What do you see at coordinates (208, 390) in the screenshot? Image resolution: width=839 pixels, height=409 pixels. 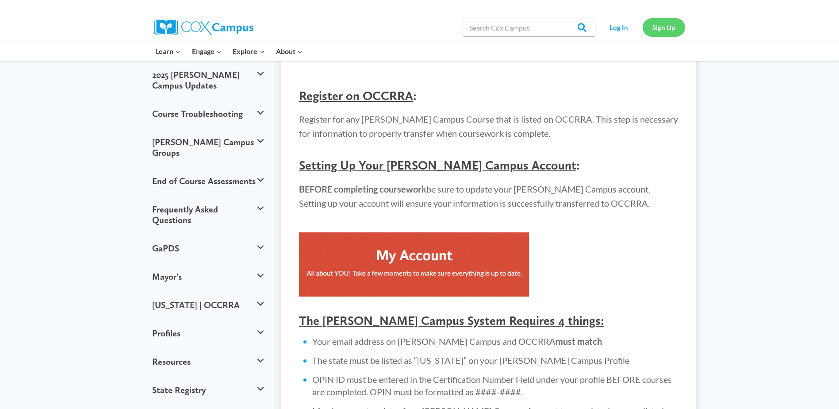 I see `button: State Registry` at bounding box center [208, 390].